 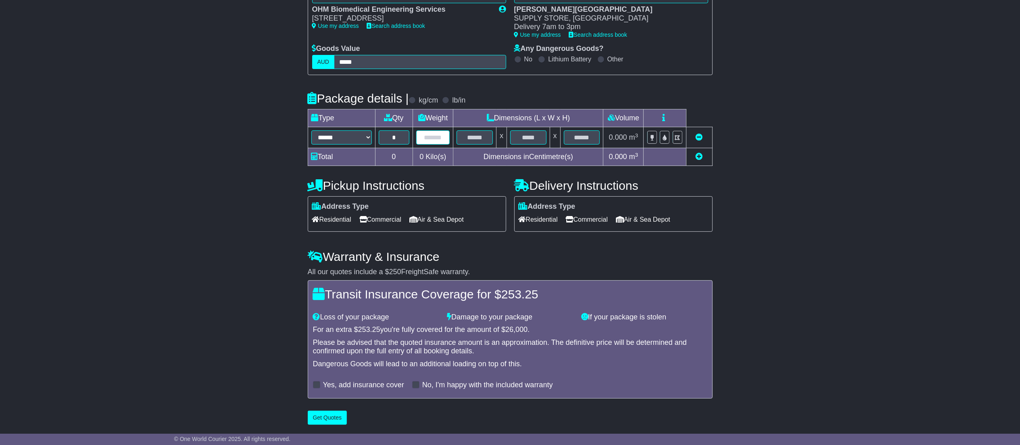 What do you see at coordinates (341, 157) in the screenshot?
I see `td: Total` at bounding box center [341, 157].